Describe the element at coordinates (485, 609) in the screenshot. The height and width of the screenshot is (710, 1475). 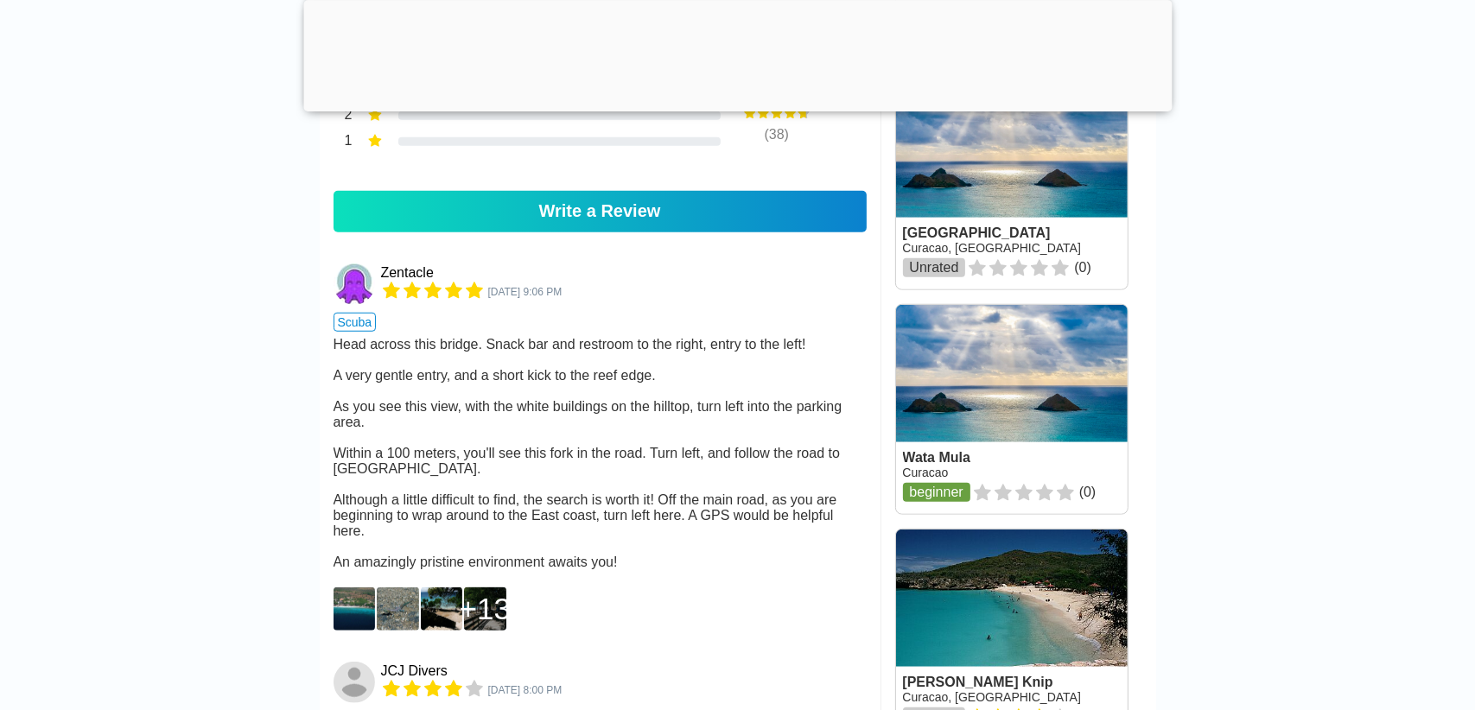
I see `div: 13` at that location.